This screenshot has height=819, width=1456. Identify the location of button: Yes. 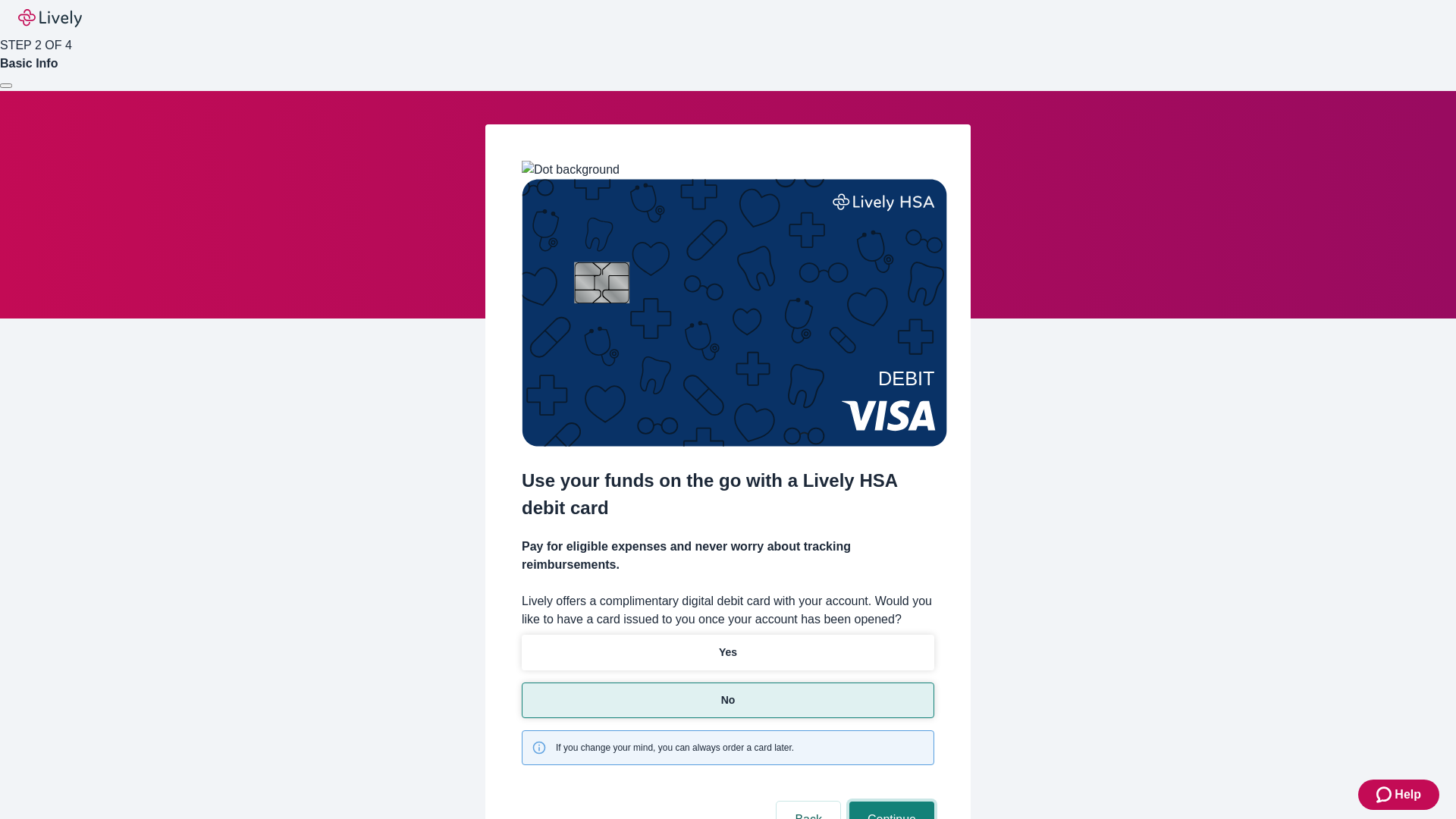
(728, 652).